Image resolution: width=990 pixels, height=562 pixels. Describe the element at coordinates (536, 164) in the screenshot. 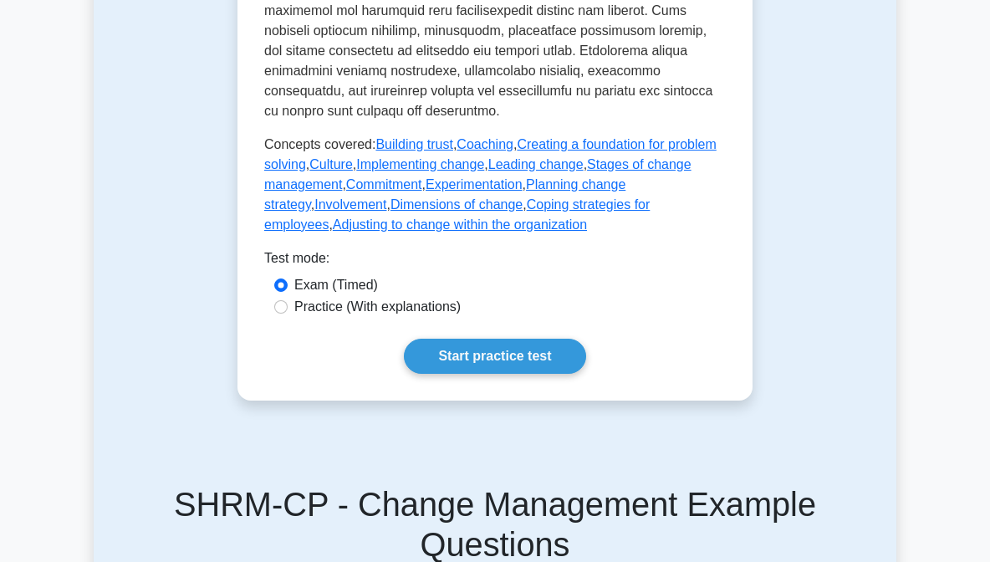

I see `a: Leading change` at that location.